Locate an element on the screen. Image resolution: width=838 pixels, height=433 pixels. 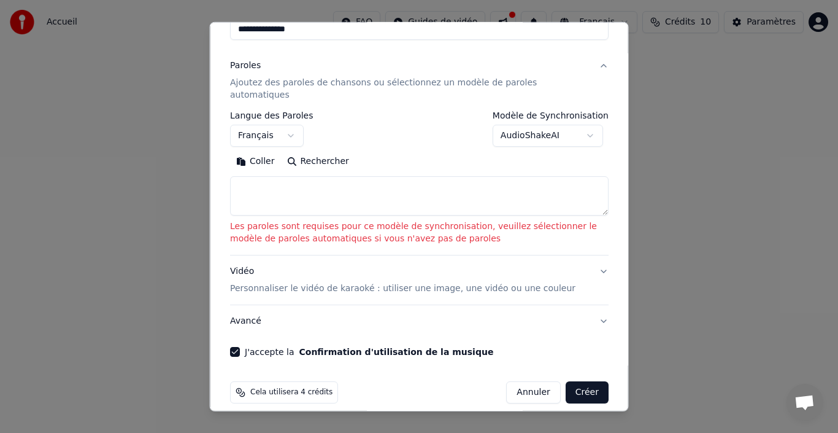
p: Ajoutez des paroles de chansons ou sélectionnez un modèle de paroles automatiques is located at coordinates (409, 89).